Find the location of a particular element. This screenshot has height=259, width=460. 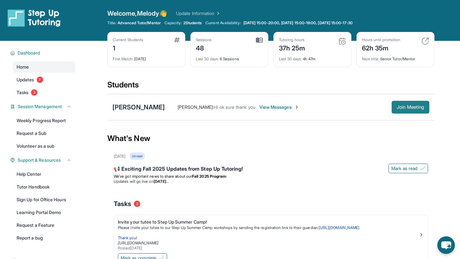

a: Weekly Progress Report is located at coordinates (44, 121).